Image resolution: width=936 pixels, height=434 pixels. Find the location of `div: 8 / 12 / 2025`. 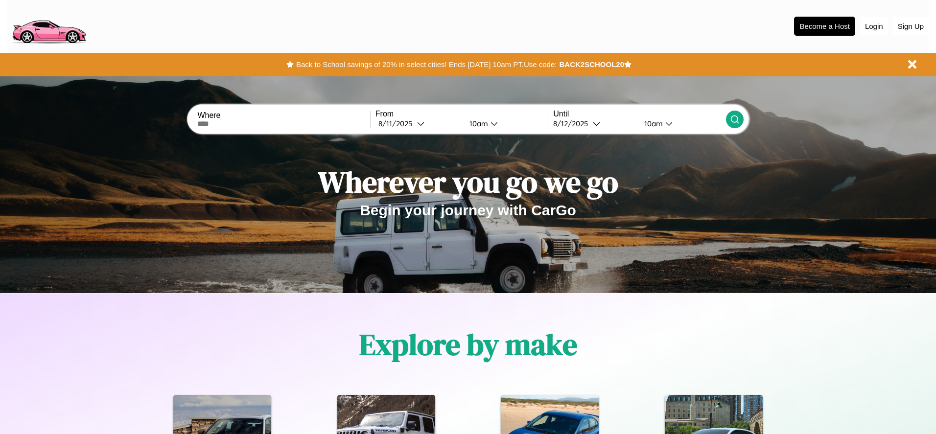

div: 8 / 12 / 2025 is located at coordinates (573, 123).